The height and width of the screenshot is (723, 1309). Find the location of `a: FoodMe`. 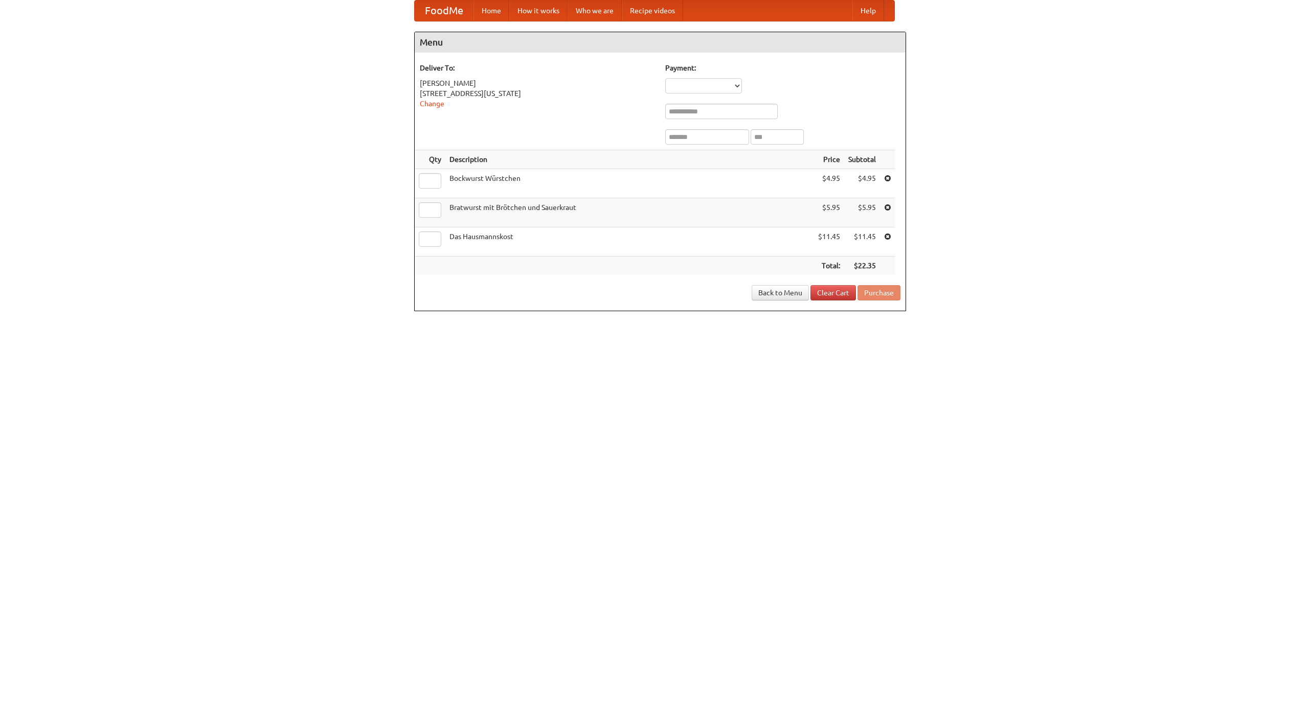

a: FoodMe is located at coordinates (444, 11).